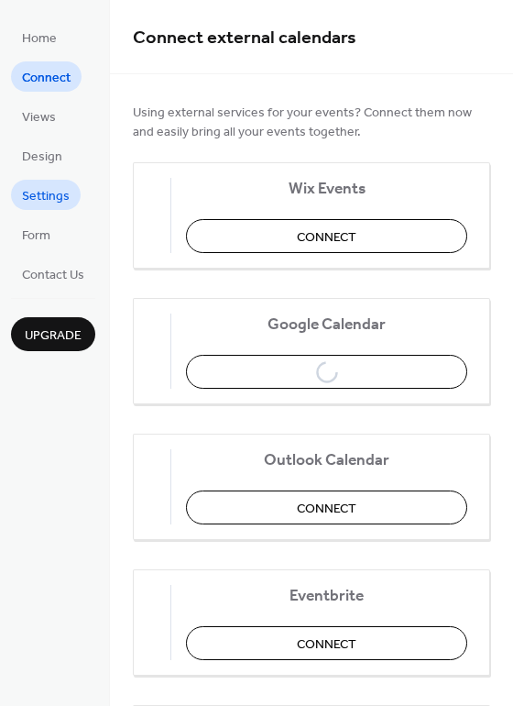 The height and width of the screenshot is (706, 513). I want to click on span: Contact Us, so click(53, 275).